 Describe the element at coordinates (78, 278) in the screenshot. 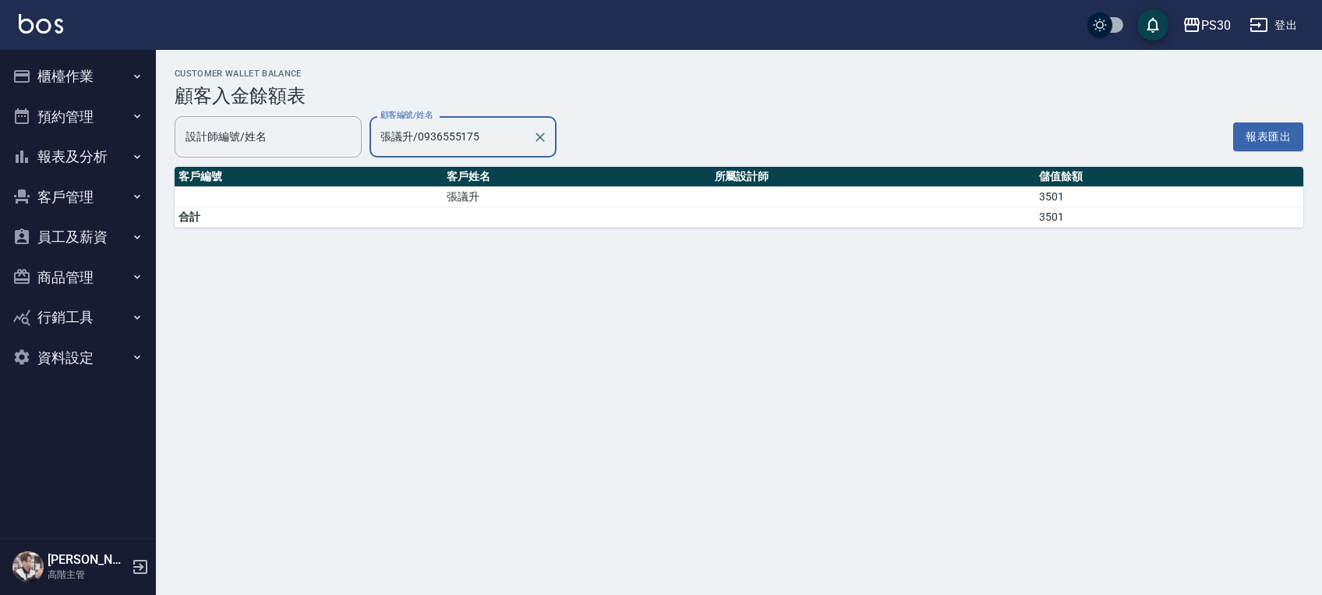

I see `button: 商品管理` at that location.